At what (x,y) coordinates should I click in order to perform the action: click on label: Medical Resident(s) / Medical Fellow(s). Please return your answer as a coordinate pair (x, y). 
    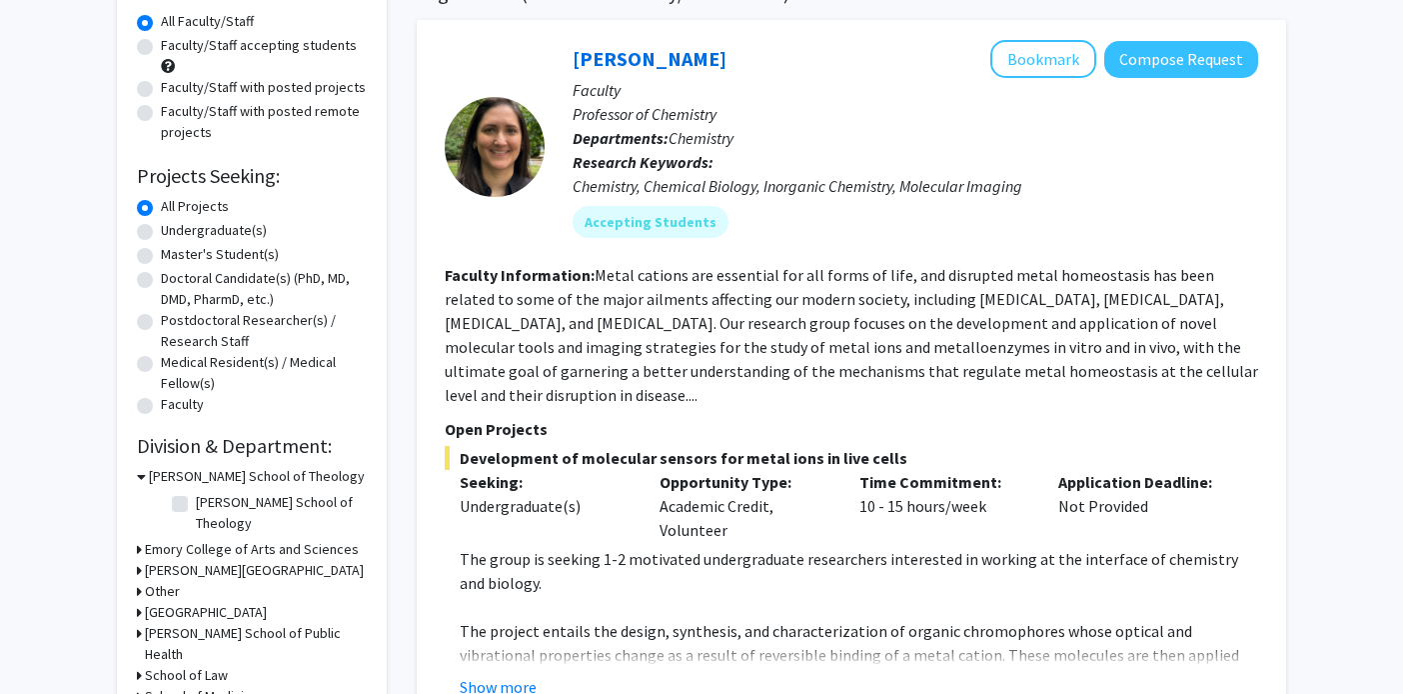
    Looking at the image, I should click on (264, 373).